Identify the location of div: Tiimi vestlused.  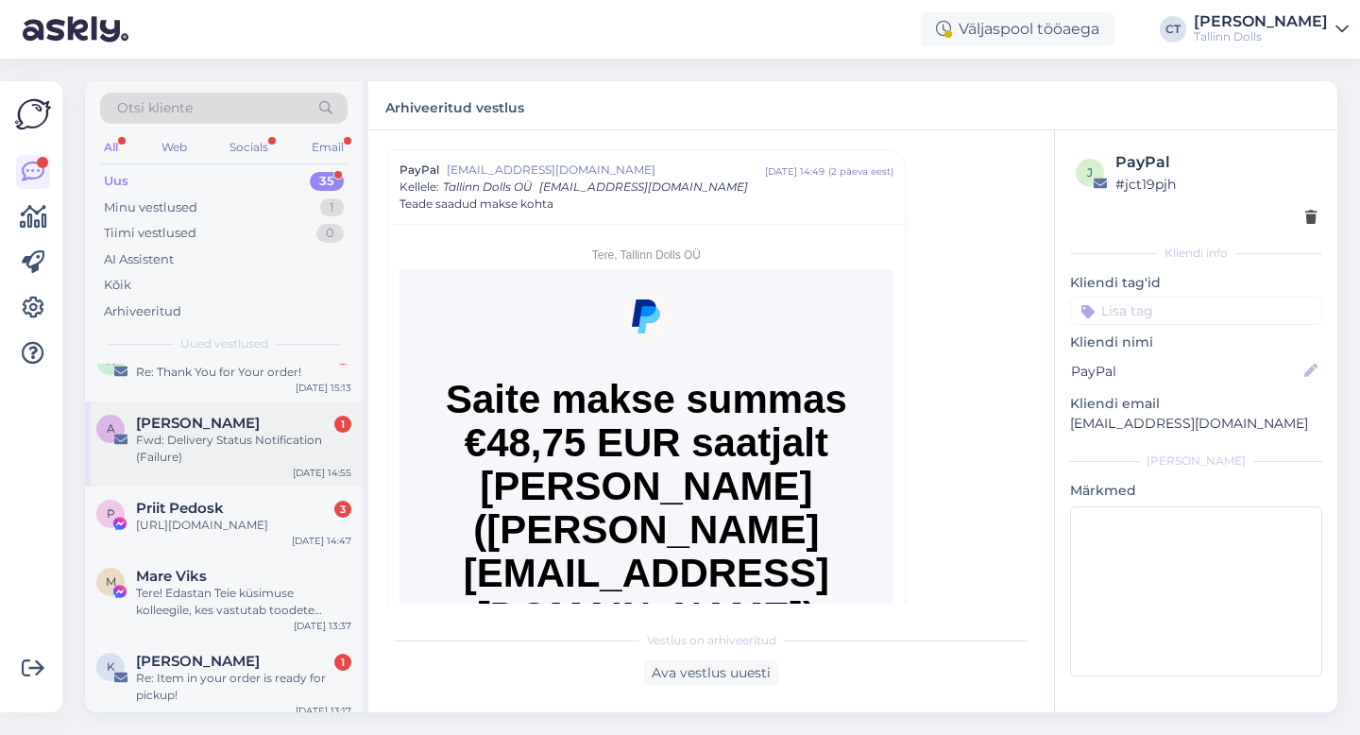
(150, 233).